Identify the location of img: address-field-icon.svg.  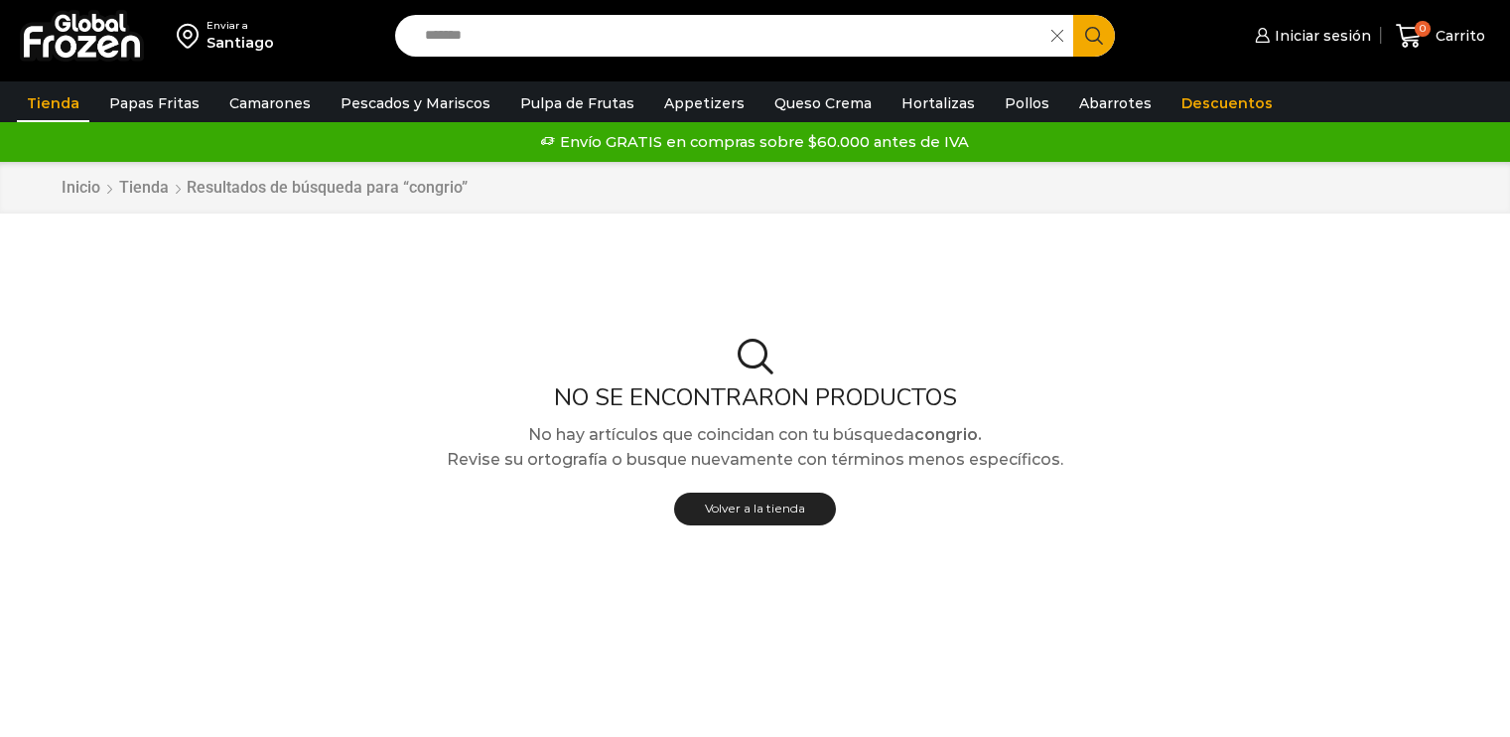
(192, 36).